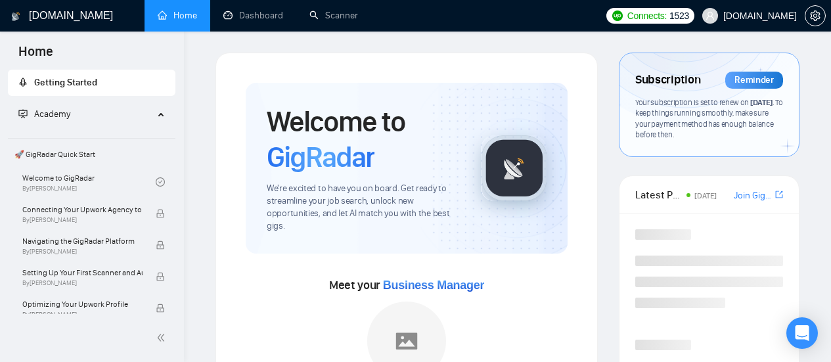 The height and width of the screenshot is (362, 831). What do you see at coordinates (82, 273) in the screenshot?
I see `span: Setting Up Your First Scanner and Auto-Bidder` at bounding box center [82, 273].